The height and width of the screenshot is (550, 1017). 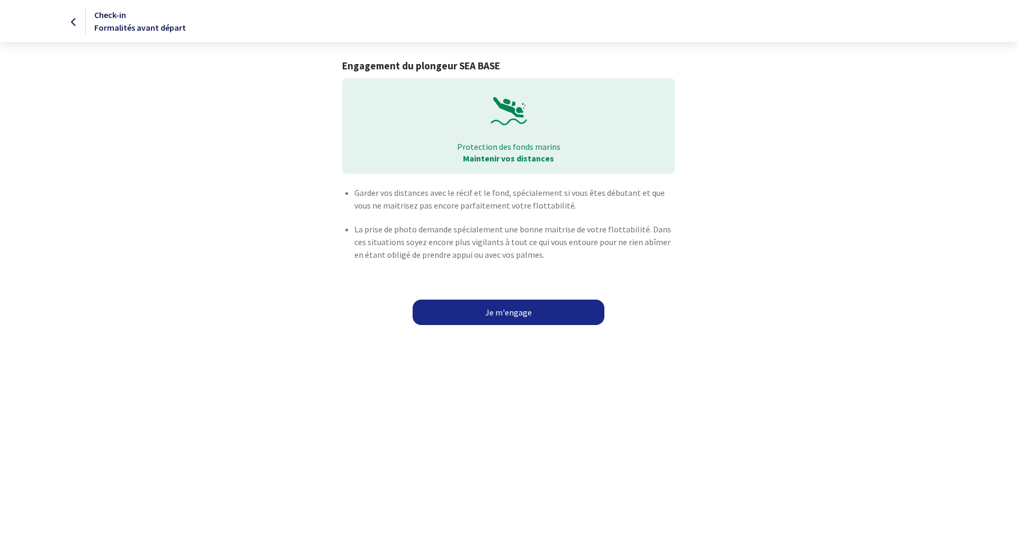 What do you see at coordinates (508, 66) in the screenshot?
I see `h1: Engagement du plongeur SEA BASE` at bounding box center [508, 66].